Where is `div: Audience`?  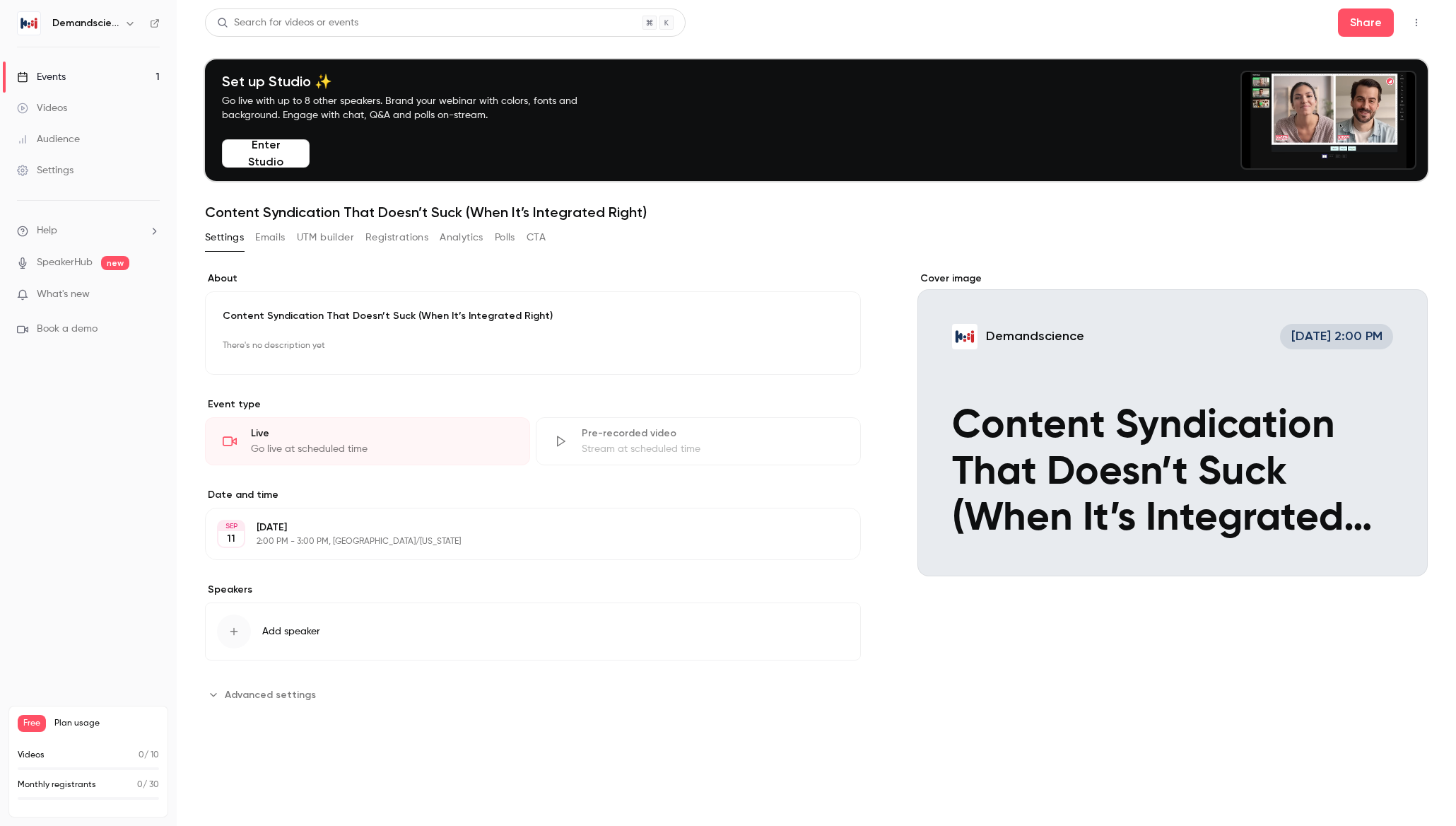 div: Audience is located at coordinates (48, 139).